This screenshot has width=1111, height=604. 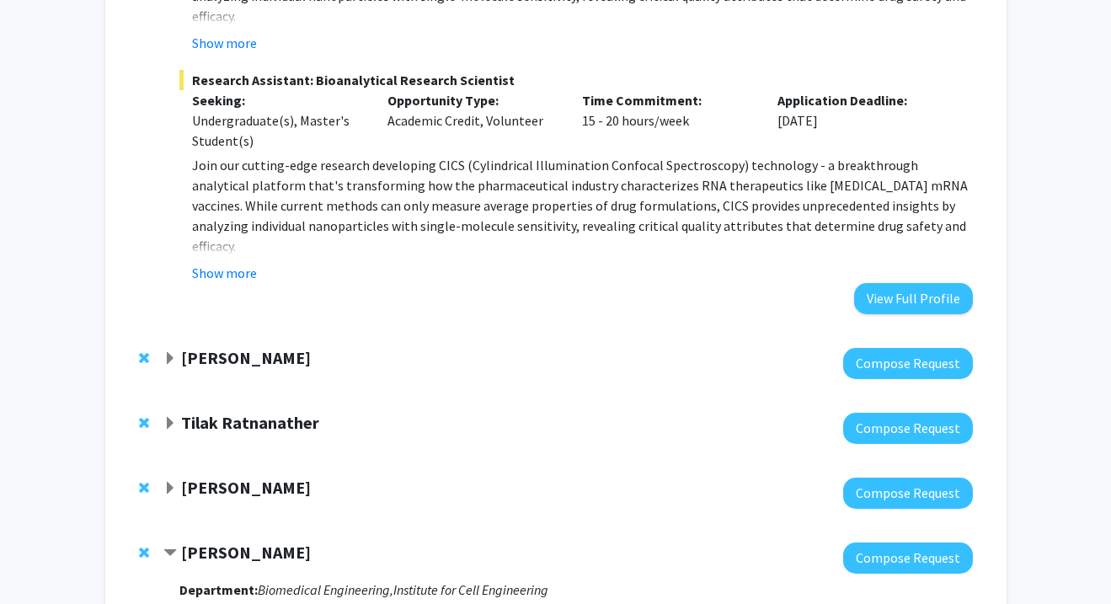 What do you see at coordinates (471, 589) in the screenshot?
I see `i: Institute for Cell Engineering` at bounding box center [471, 589].